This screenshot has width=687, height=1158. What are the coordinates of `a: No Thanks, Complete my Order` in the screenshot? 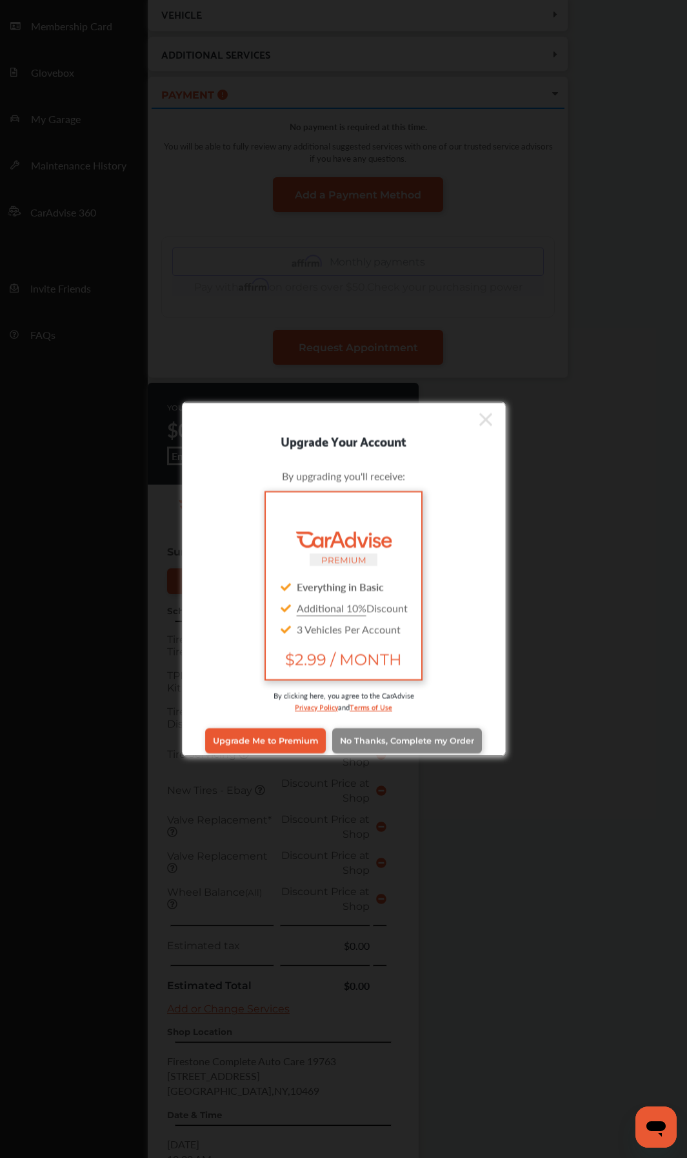 It's located at (407, 741).